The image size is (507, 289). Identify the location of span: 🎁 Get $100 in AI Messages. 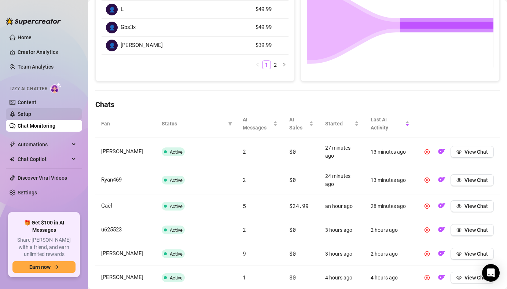
(44, 226).